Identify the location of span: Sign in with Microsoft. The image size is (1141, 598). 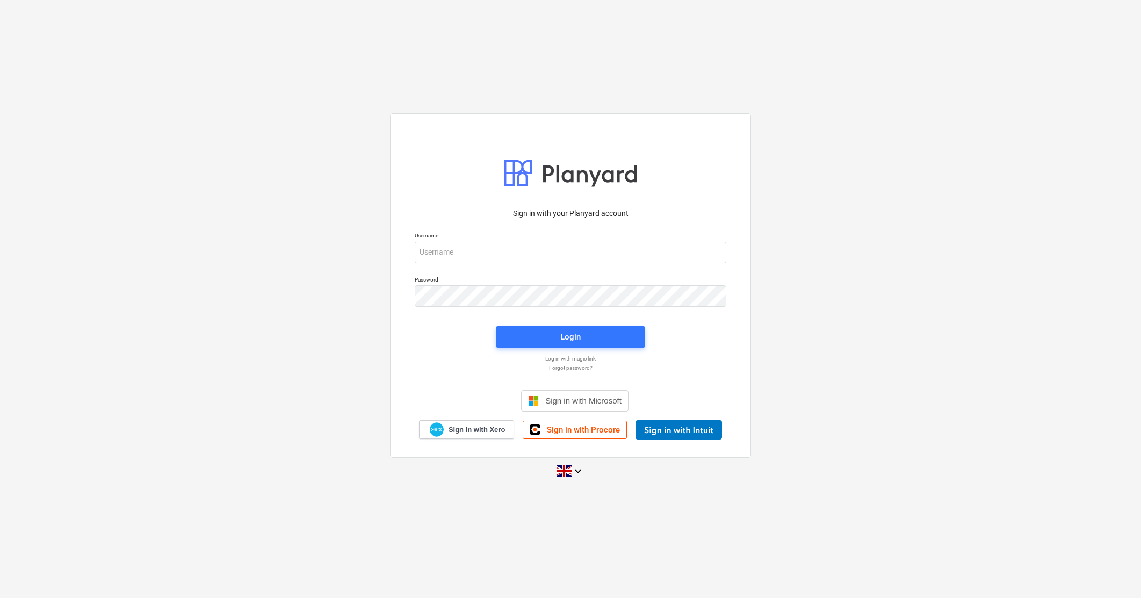
(583, 400).